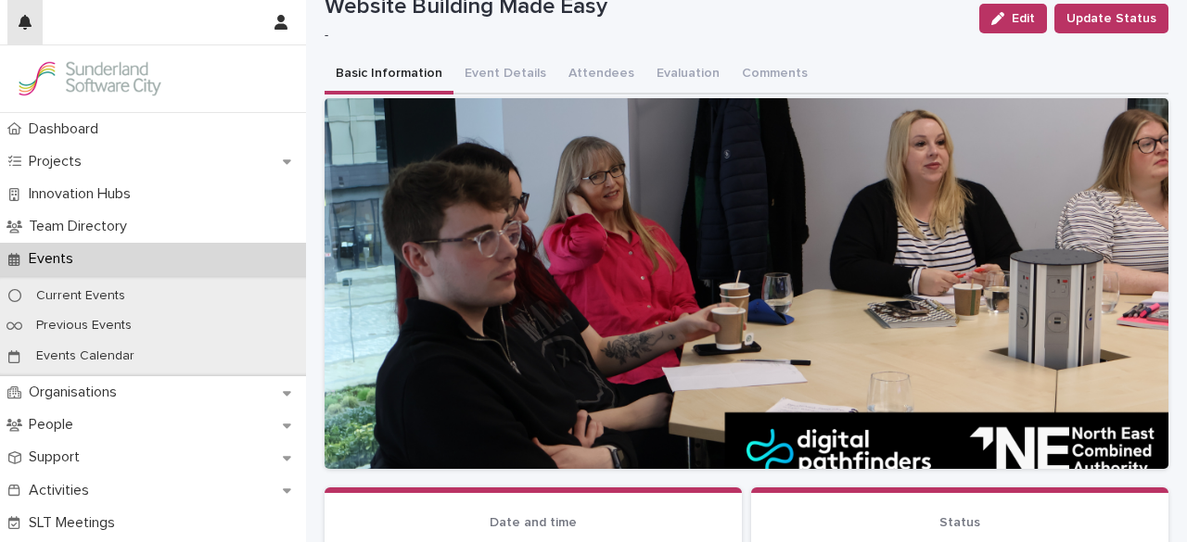 Image resolution: width=1187 pixels, height=542 pixels. I want to click on button: Update Status, so click(1111, 19).